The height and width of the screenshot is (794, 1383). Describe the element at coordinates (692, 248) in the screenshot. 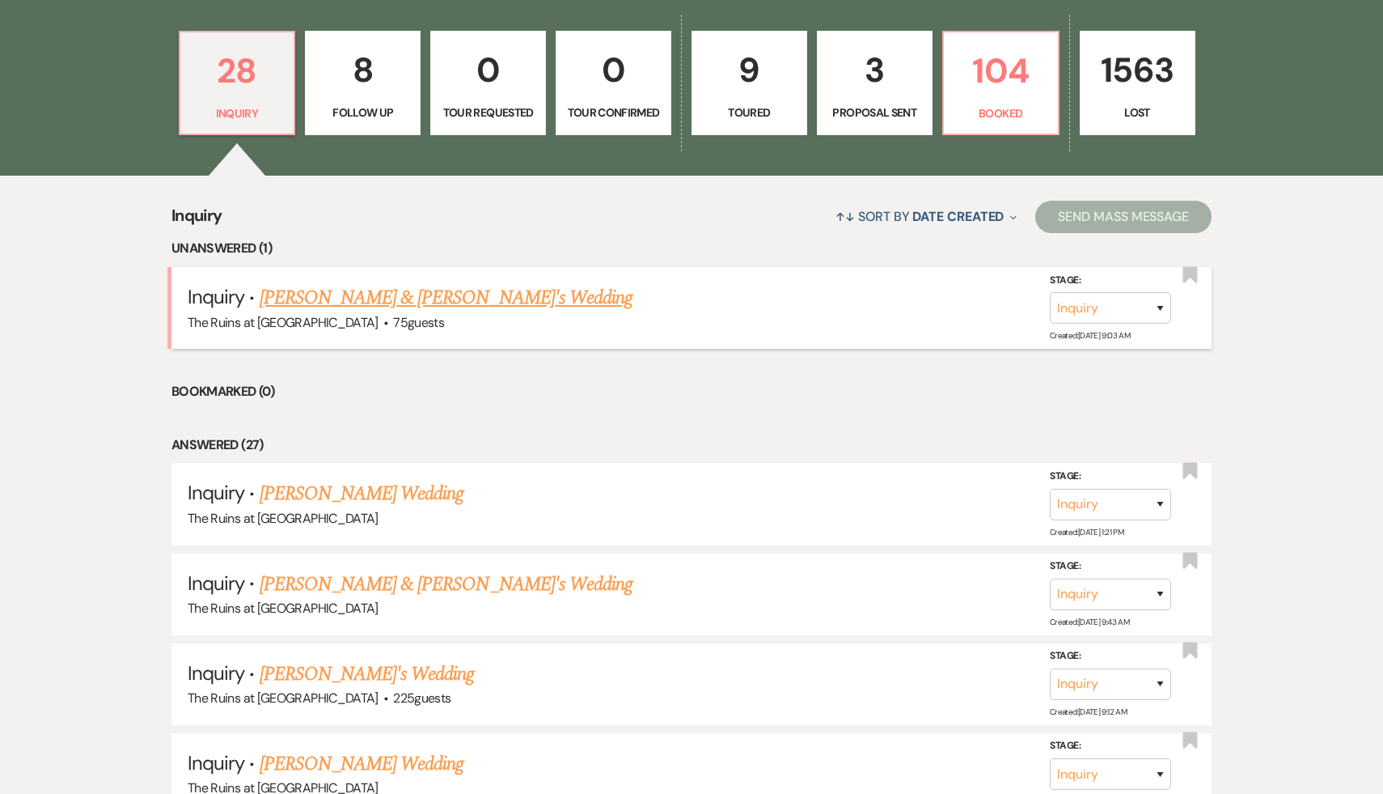

I see `li: Unanswered (1)` at that location.